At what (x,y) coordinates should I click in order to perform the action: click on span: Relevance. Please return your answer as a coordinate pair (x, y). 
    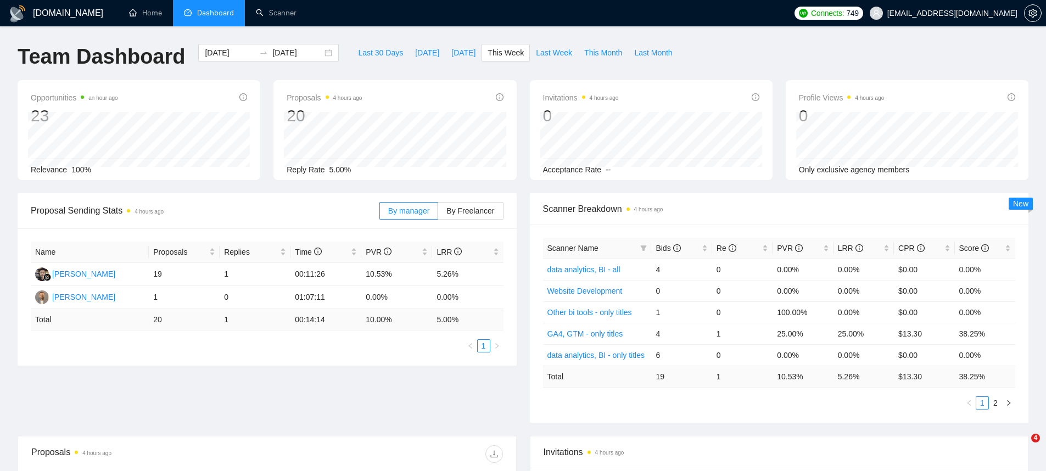
    Looking at the image, I should click on (49, 170).